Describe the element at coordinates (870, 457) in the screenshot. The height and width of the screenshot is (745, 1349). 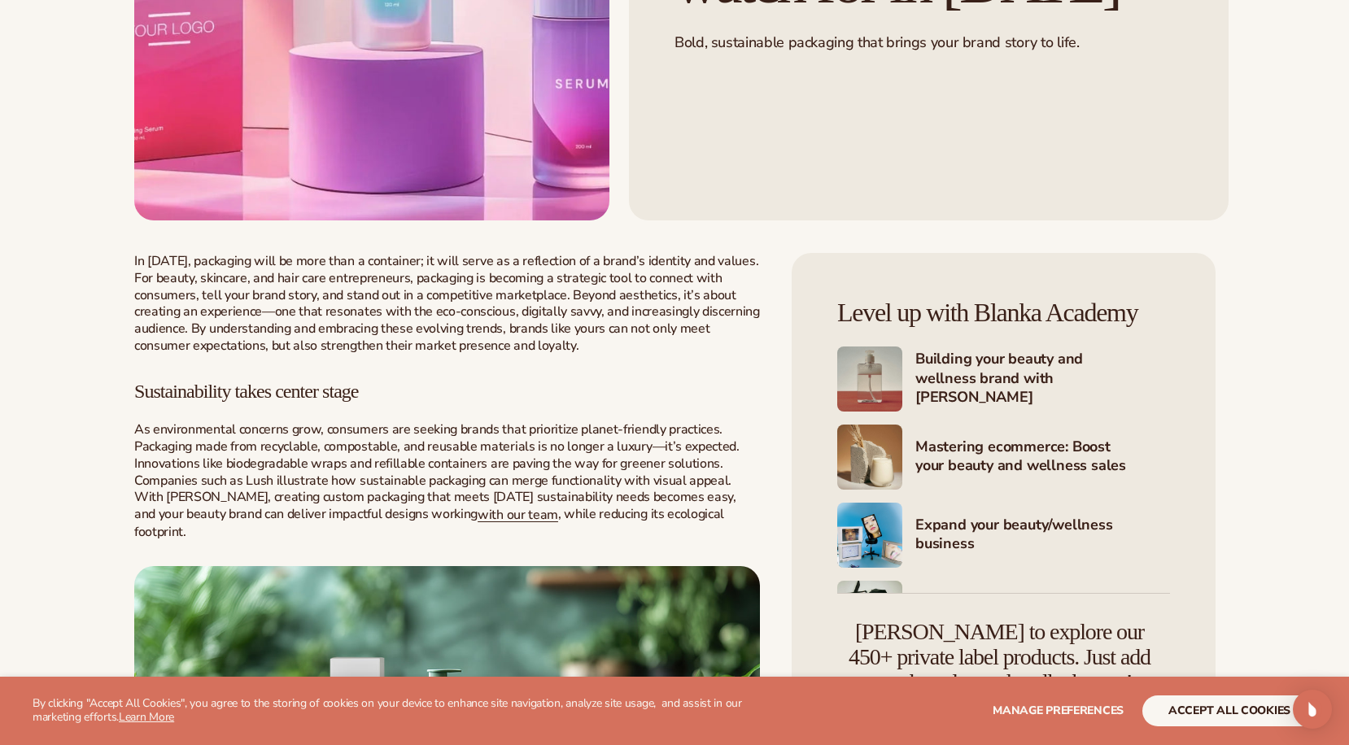
I see `img: Shopify Image 3` at that location.